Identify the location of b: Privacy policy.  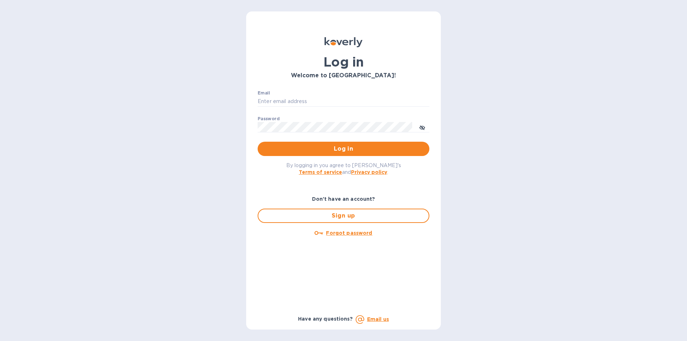
(369, 172).